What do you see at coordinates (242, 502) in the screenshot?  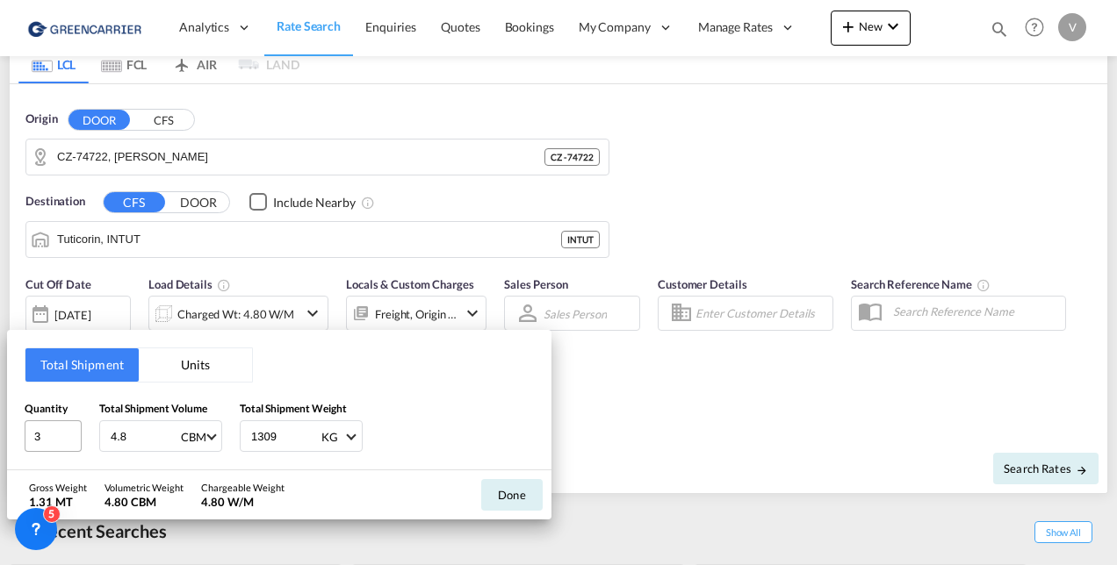 I see `div: 4.80 W/M` at bounding box center [242, 502].